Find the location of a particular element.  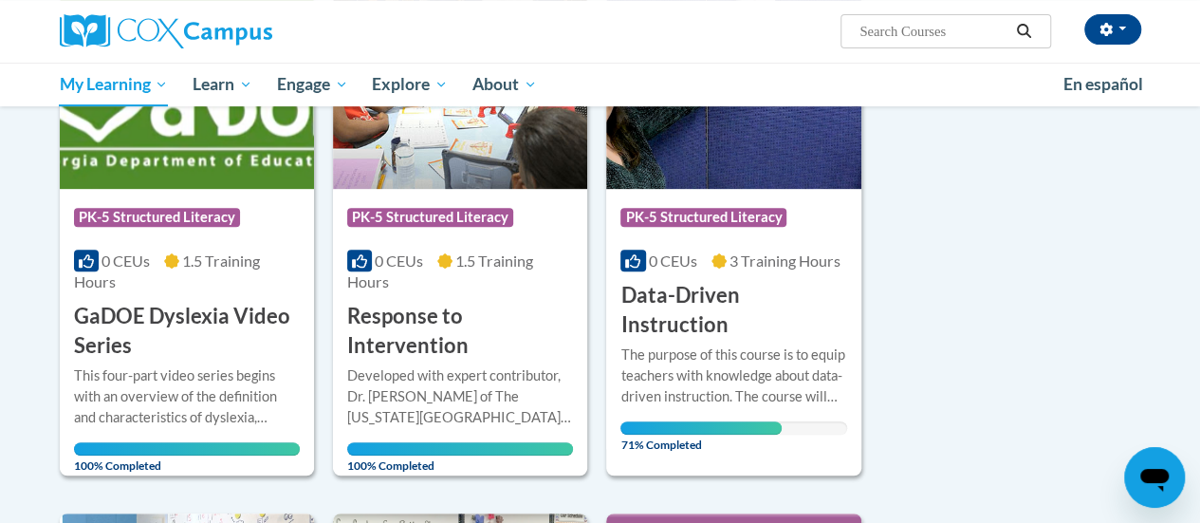

div: Main menu is located at coordinates (601, 84).